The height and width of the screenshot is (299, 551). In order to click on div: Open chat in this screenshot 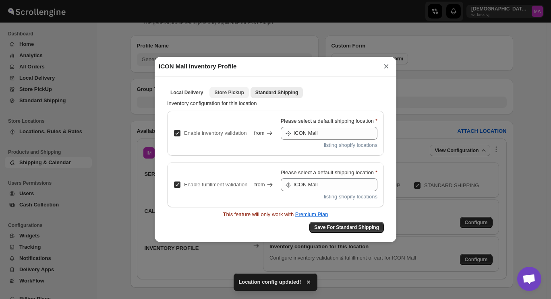, I will do `click(529, 279)`.